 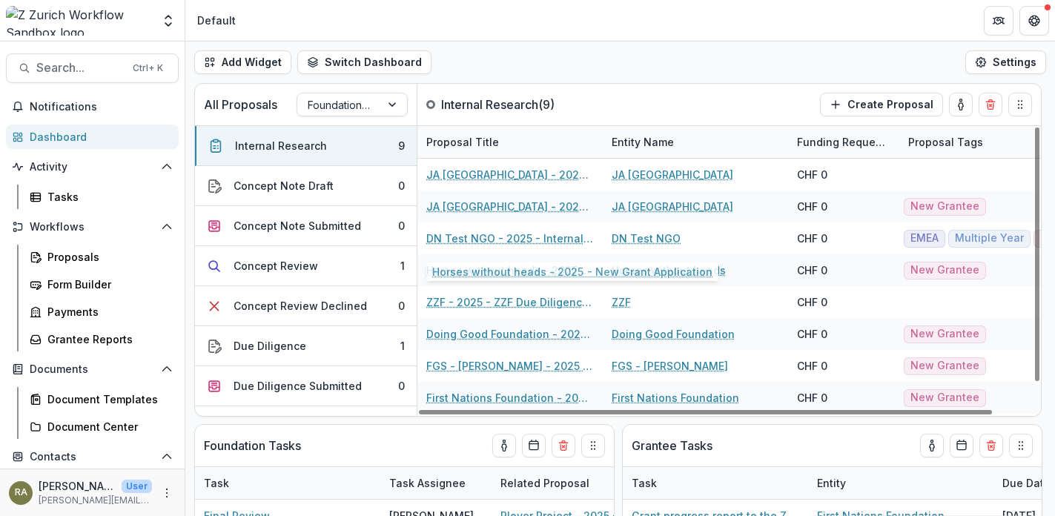 What do you see at coordinates (843, 142) in the screenshot?
I see `div: Funding Requested` at bounding box center [843, 142].